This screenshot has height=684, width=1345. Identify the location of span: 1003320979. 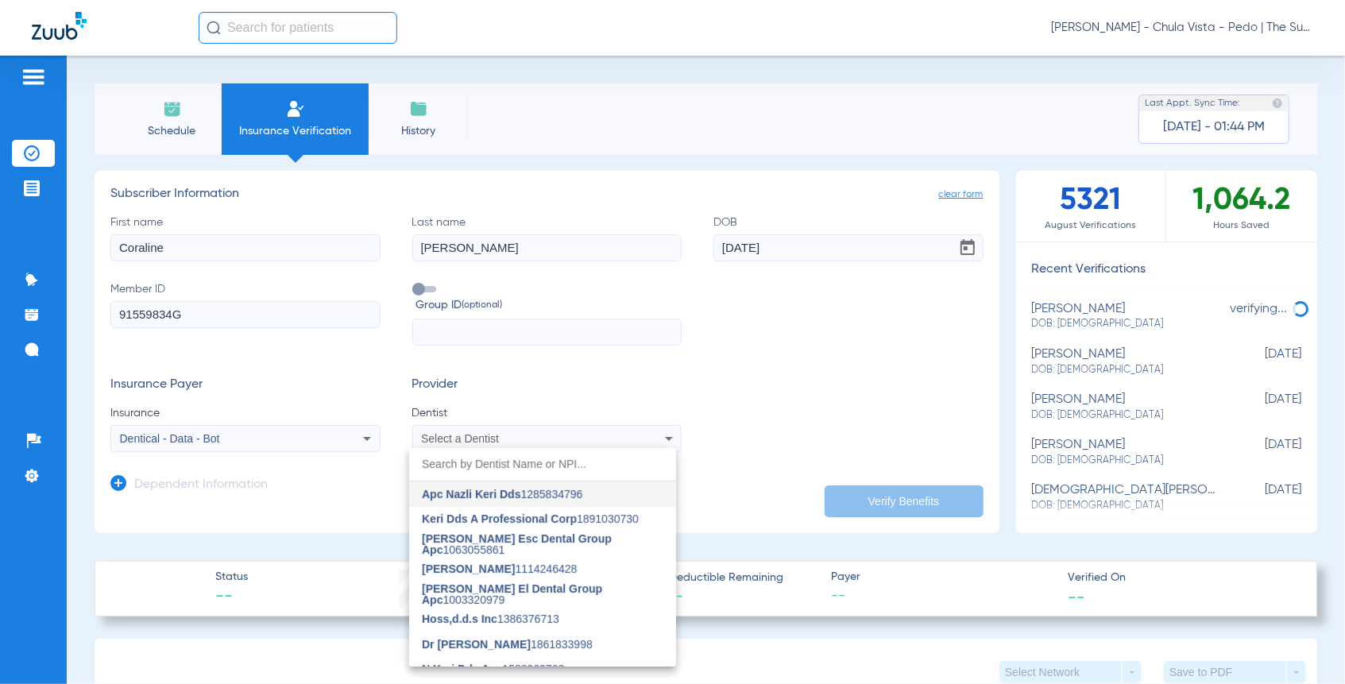
(543, 594).